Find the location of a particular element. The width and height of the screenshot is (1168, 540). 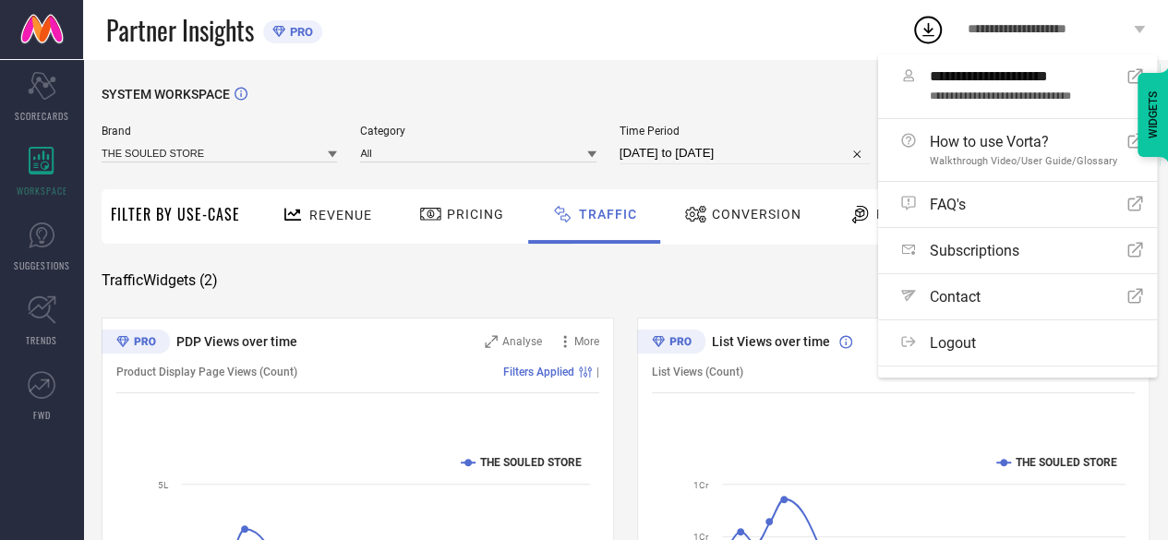

span: More is located at coordinates (586, 342).